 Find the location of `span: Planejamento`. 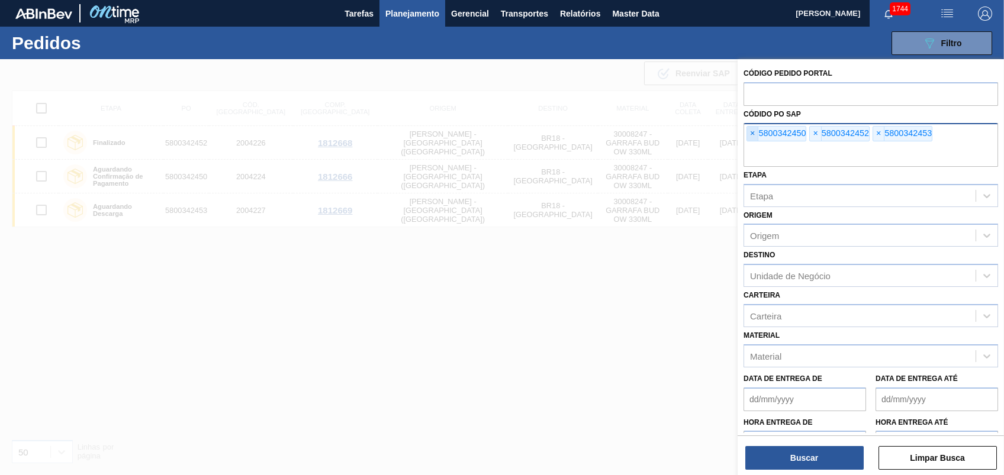

span: Planejamento is located at coordinates (412, 14).